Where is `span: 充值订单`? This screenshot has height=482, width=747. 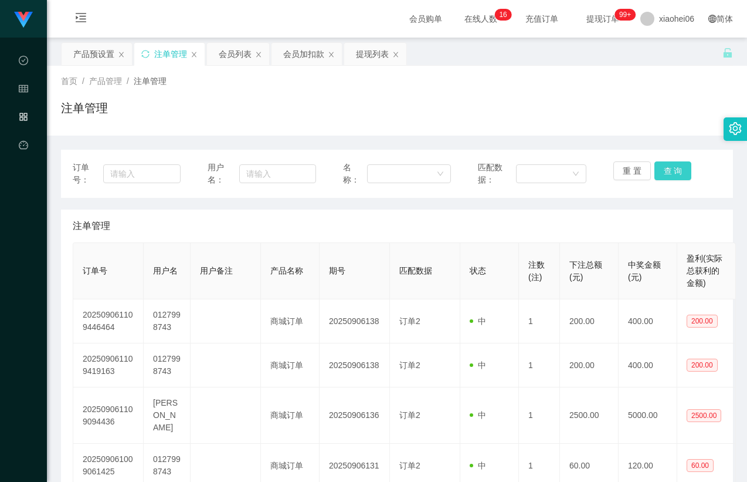 span: 充值订单 is located at coordinates (542, 19).